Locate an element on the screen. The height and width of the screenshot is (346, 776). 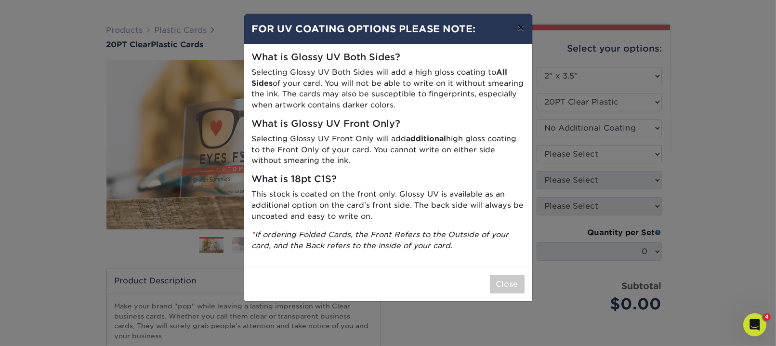
p: Selecting Glossy UV Both Sides will add a high gloss coating to of your card. You will not be abl... is located at coordinates (388, 89).